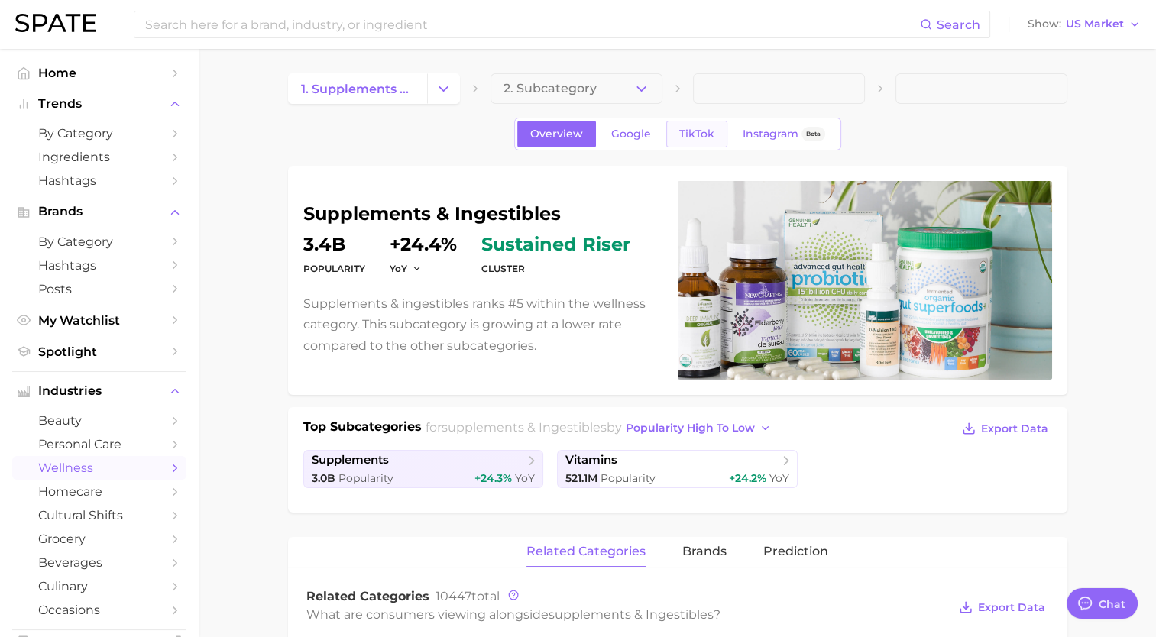 The width and height of the screenshot is (1156, 637). Describe the element at coordinates (747, 478) in the screenshot. I see `span: +24.2%` at that location.